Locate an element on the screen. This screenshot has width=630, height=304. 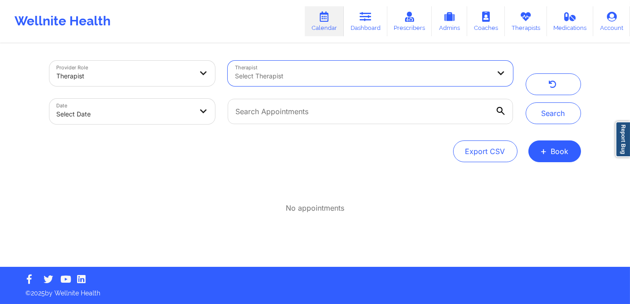
a: Therapists is located at coordinates (525, 21).